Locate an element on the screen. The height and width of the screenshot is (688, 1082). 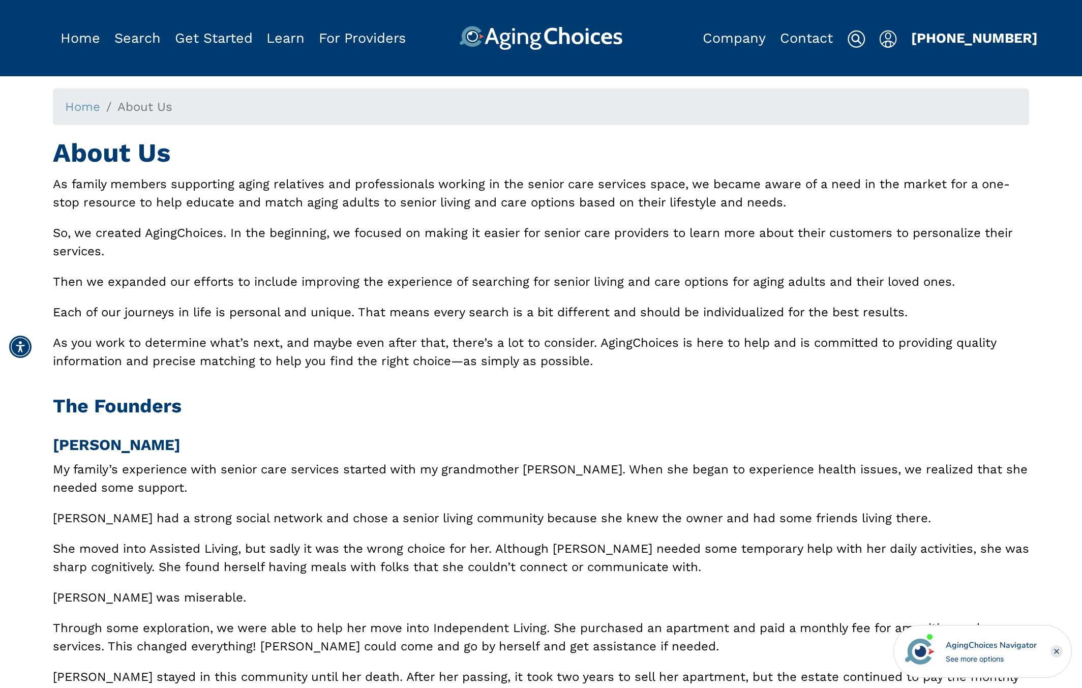
a: Learn is located at coordinates (285, 38).